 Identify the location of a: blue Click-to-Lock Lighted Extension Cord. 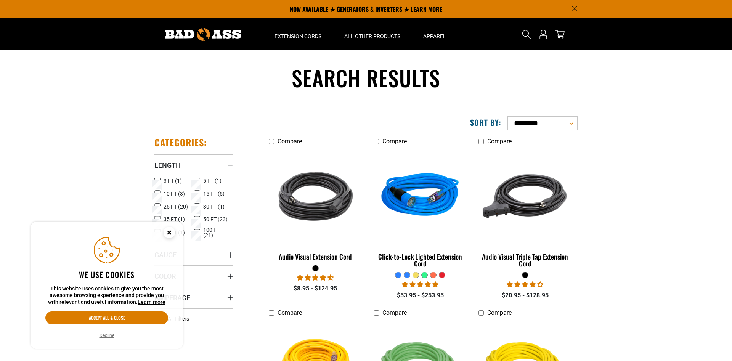
(420, 210).